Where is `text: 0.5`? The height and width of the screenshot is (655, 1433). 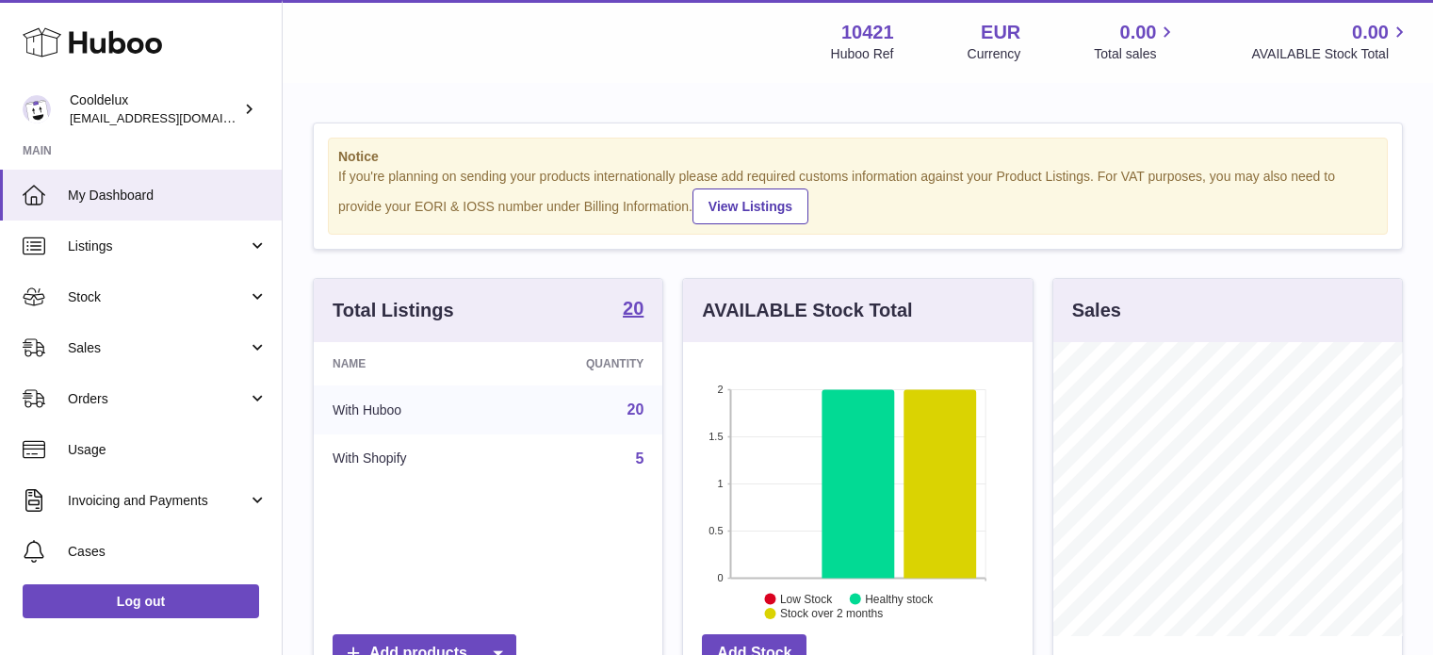
text: 0.5 is located at coordinates (716, 530).